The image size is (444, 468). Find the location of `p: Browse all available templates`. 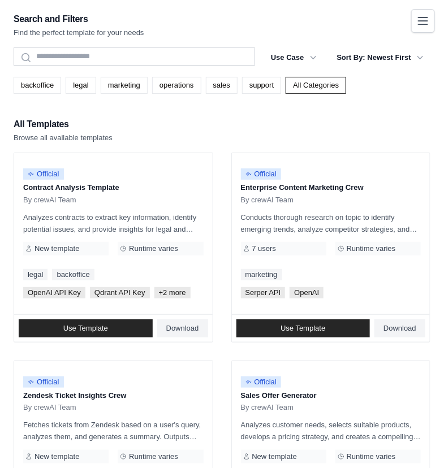

p: Browse all available templates is located at coordinates (63, 138).